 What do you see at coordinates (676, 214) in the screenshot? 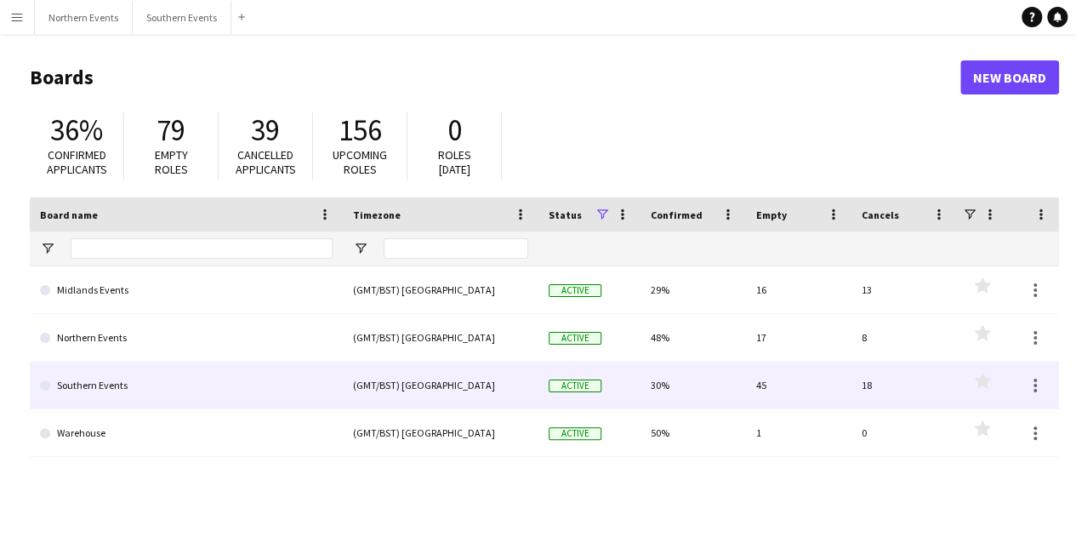
I see `span: Confirmed` at bounding box center [676, 214].